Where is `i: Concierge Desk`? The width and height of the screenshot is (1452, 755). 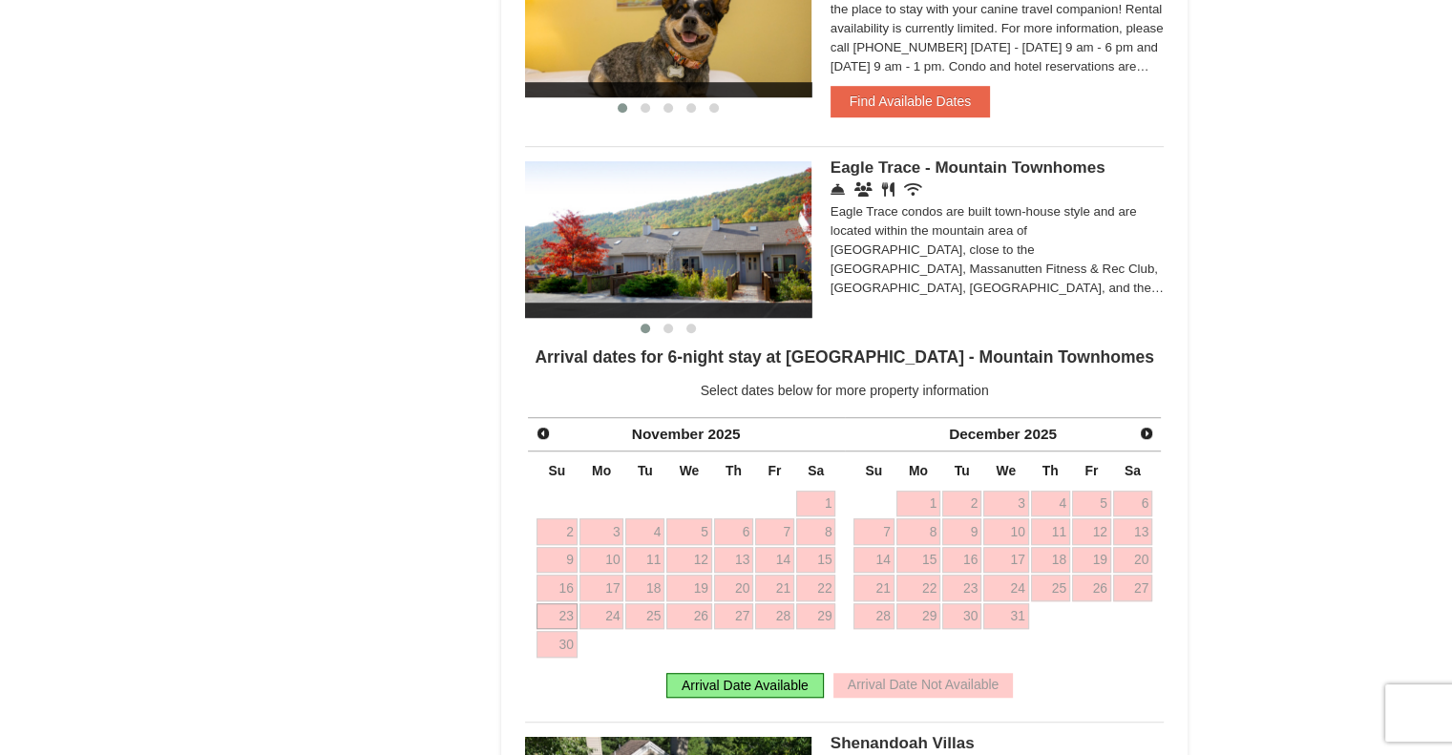 i: Concierge Desk is located at coordinates (837, 189).